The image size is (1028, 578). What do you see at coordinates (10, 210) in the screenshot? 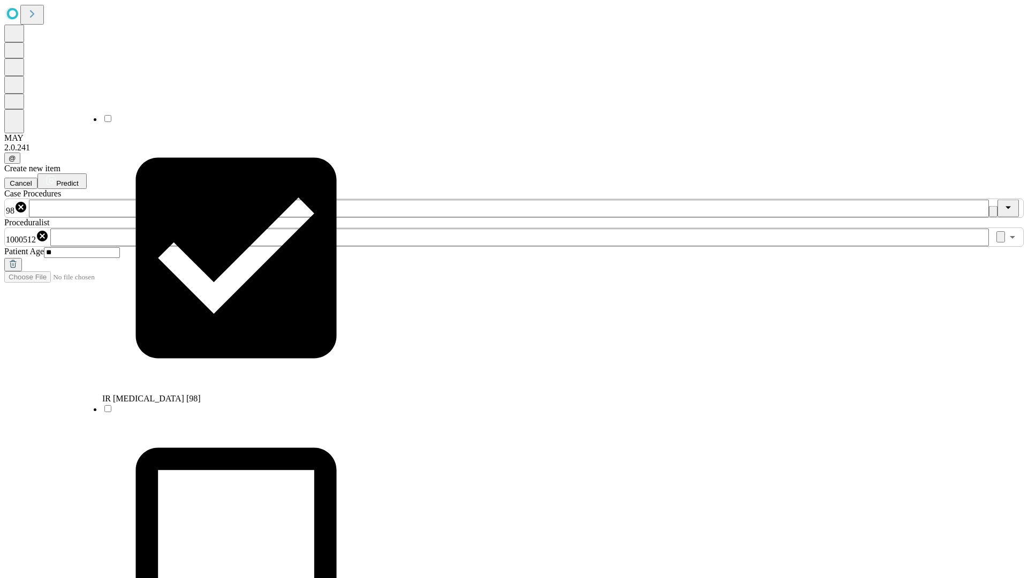
I see `span: 98` at bounding box center [10, 210].